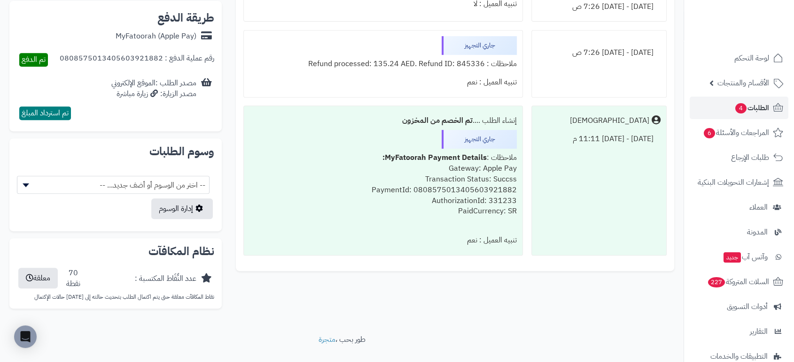  Describe the element at coordinates (758, 332) in the screenshot. I see `span: التقارير` at that location.